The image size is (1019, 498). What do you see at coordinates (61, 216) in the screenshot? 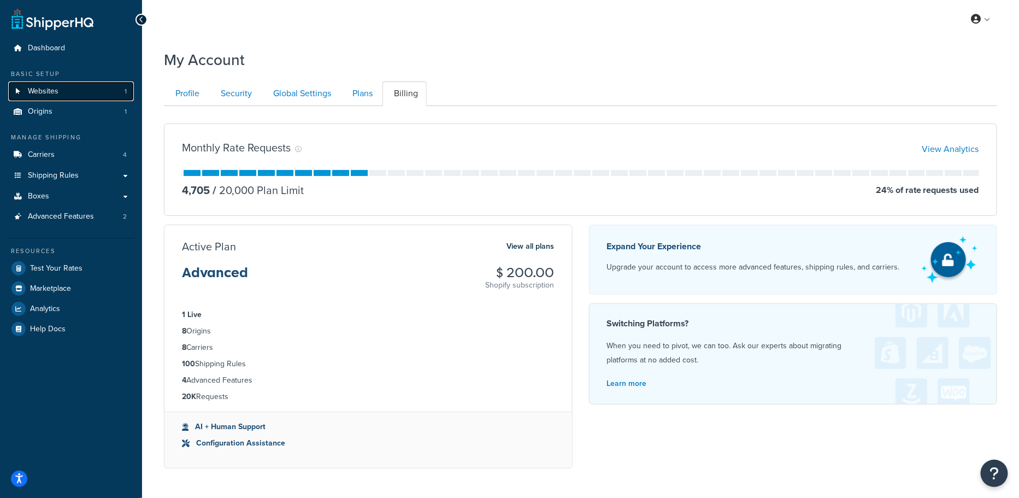
I see `span: Advanced Features` at bounding box center [61, 216].